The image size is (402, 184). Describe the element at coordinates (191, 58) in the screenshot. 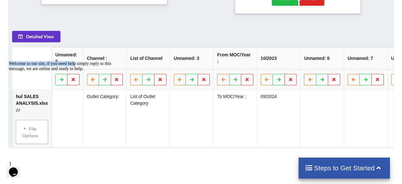

I see `th: Unnamed: 3` at that location.